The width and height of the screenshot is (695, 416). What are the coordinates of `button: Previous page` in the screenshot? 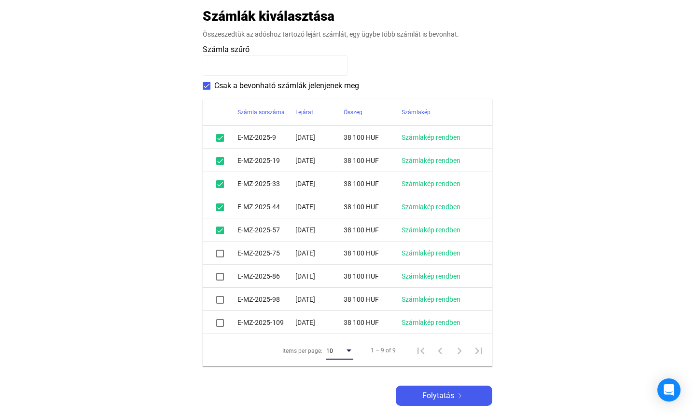 It's located at (440, 351).